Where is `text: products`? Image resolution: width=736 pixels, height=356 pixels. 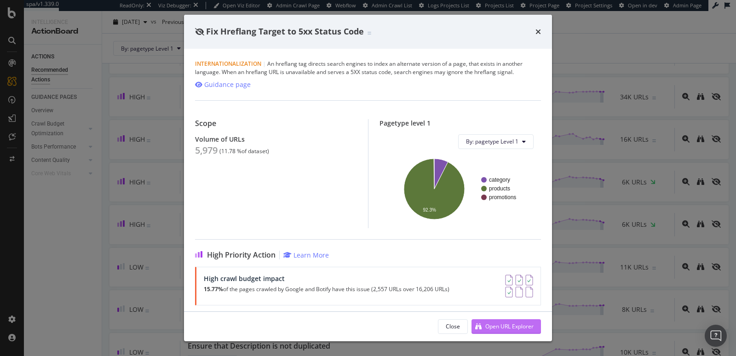
text: products is located at coordinates (499, 189).